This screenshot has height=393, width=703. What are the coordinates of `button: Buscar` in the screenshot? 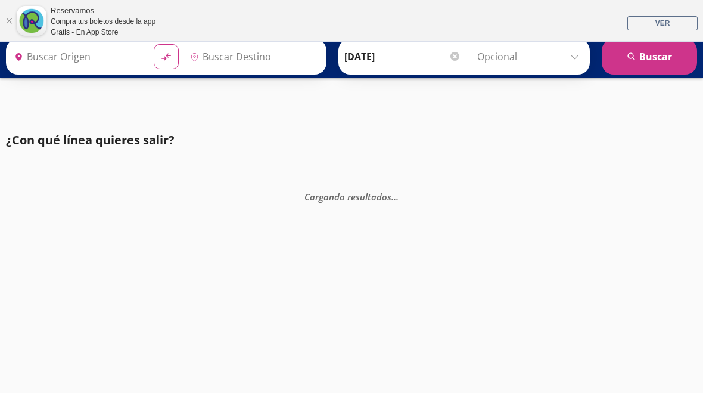 It's located at (650, 57).